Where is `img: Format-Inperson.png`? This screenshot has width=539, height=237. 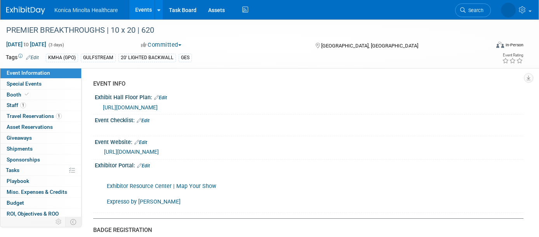 img: Format-Inperson.png is located at coordinates (501, 45).